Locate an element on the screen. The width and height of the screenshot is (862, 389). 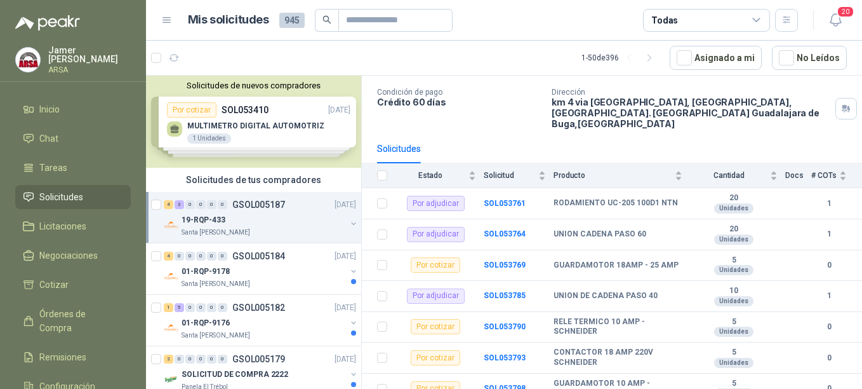
div: 1 - 50 de 396 is located at coordinates (620, 58).